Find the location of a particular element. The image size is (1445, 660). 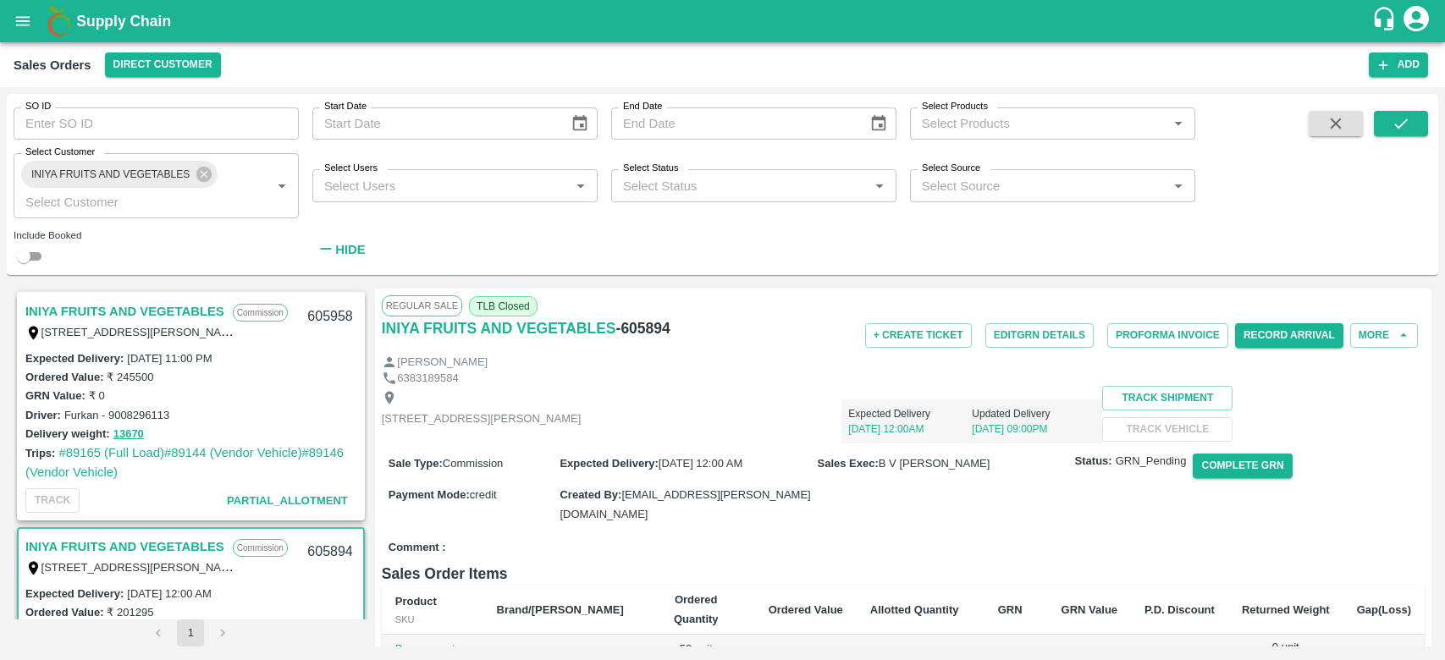

label: ₹ 0 is located at coordinates (96, 395).